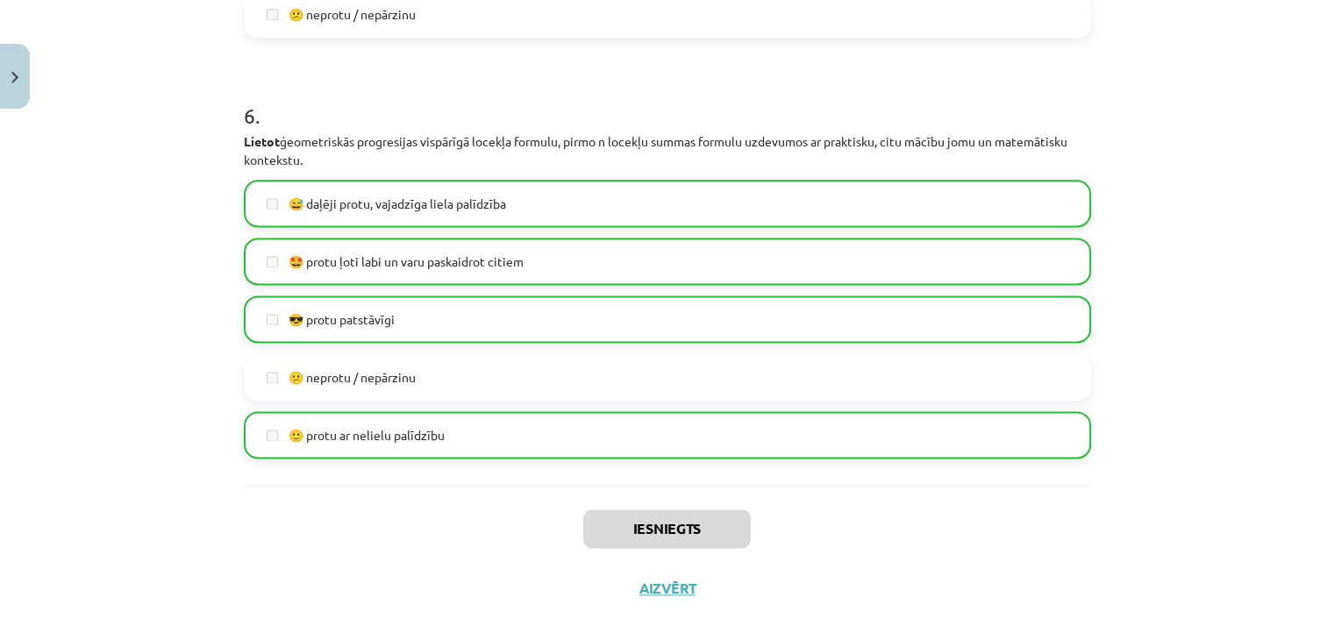  Describe the element at coordinates (406, 261) in the screenshot. I see `span: 🤩 protu ļoti labi un varu paskaidrot citiem` at that location.